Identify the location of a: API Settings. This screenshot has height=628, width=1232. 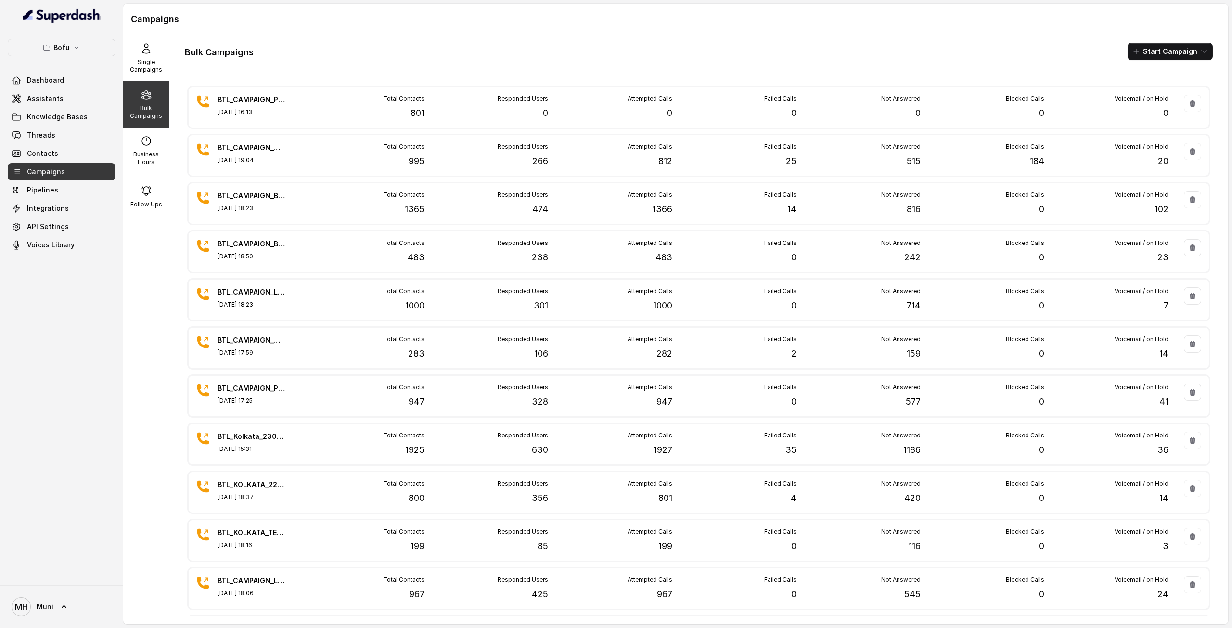
(62, 227).